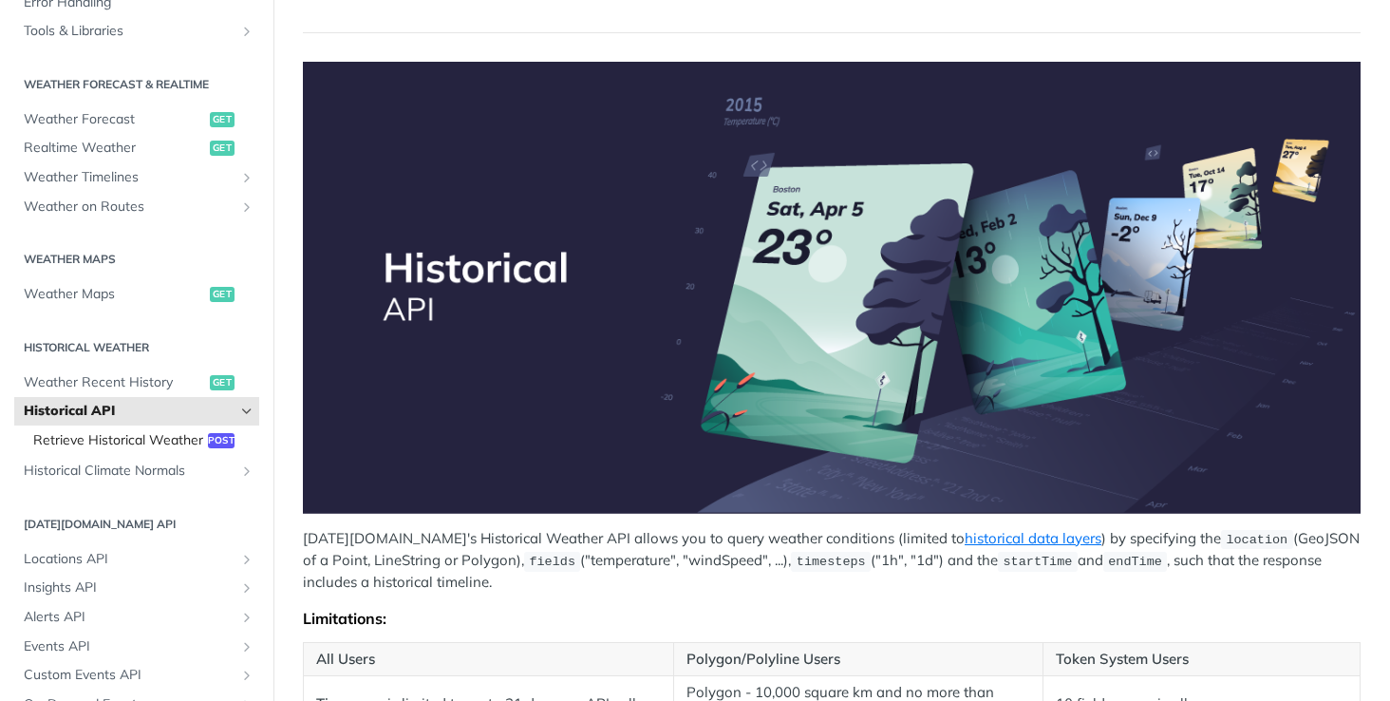  I want to click on th: Token System Users, so click(1202, 659).